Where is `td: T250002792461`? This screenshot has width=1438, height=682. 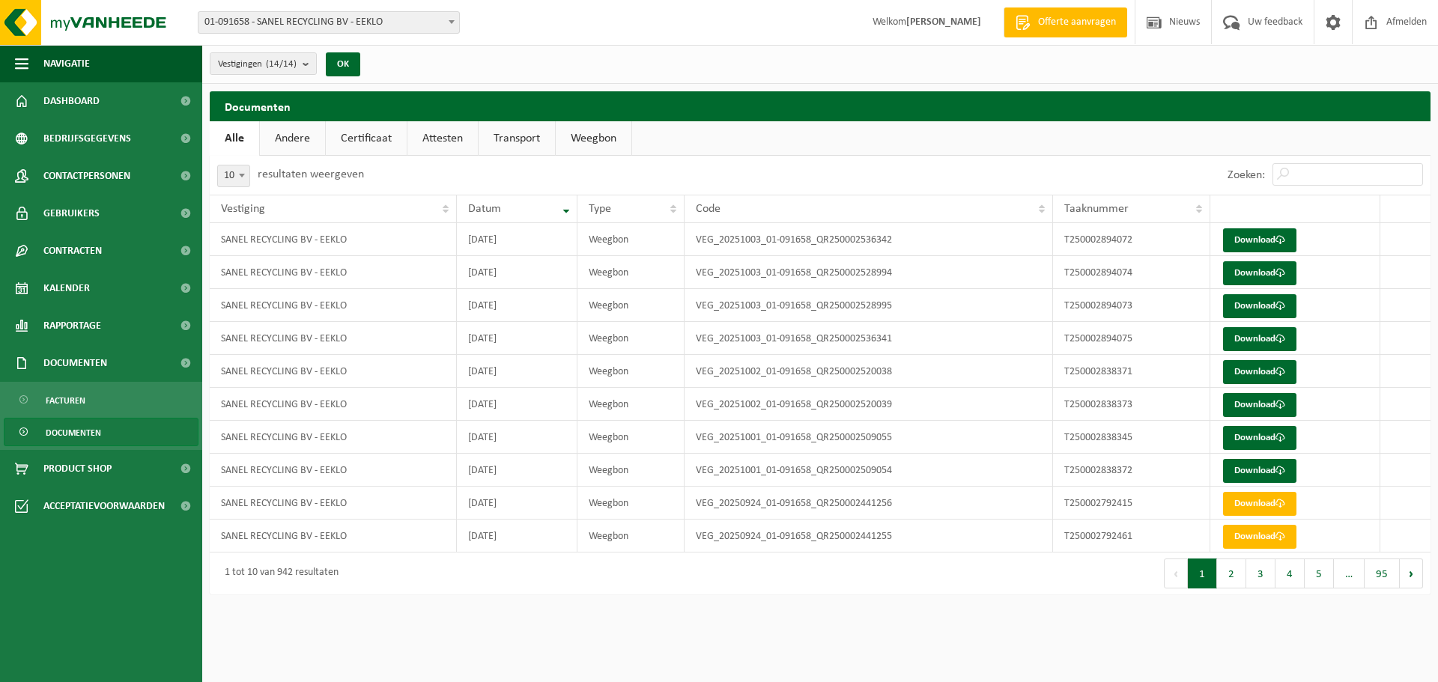 td: T250002792461 is located at coordinates (1132, 536).